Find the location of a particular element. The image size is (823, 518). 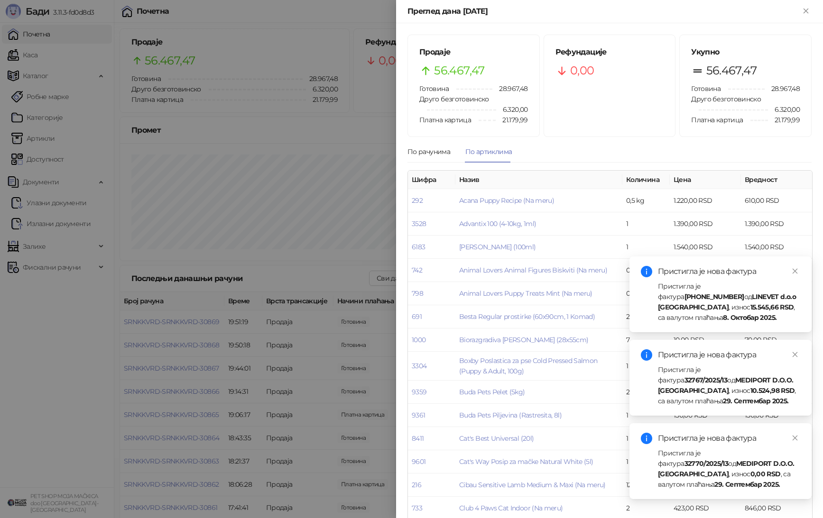

td: 1 kom is located at coordinates (646, 439).